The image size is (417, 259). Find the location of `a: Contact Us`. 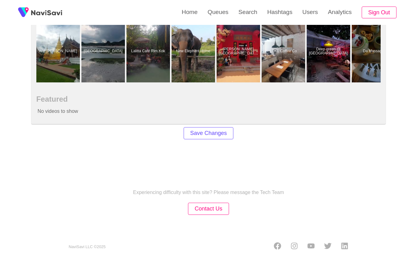

a: Contact Us is located at coordinates (208, 208).